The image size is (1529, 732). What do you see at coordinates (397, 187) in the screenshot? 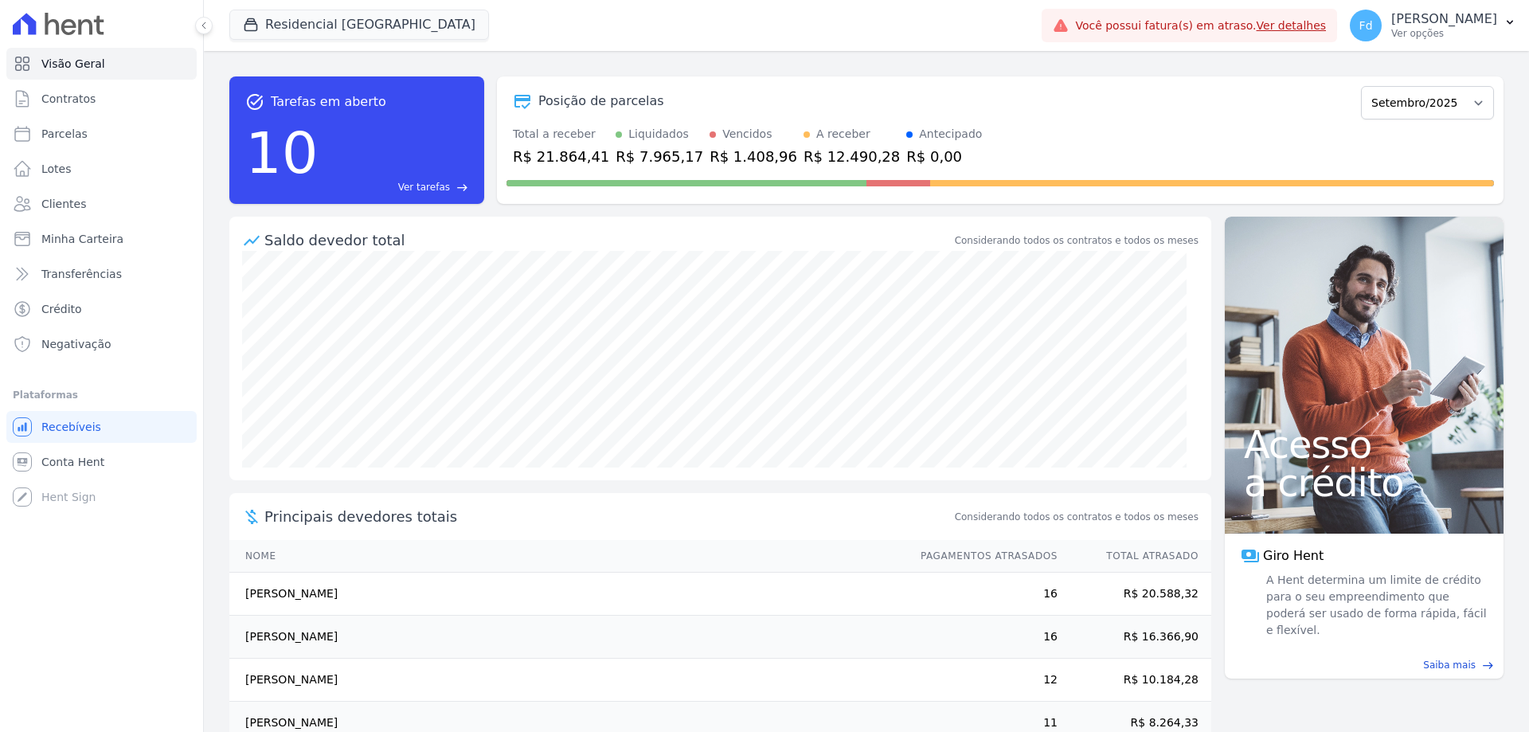
I see `a: Ver tarefas east` at bounding box center [397, 187].